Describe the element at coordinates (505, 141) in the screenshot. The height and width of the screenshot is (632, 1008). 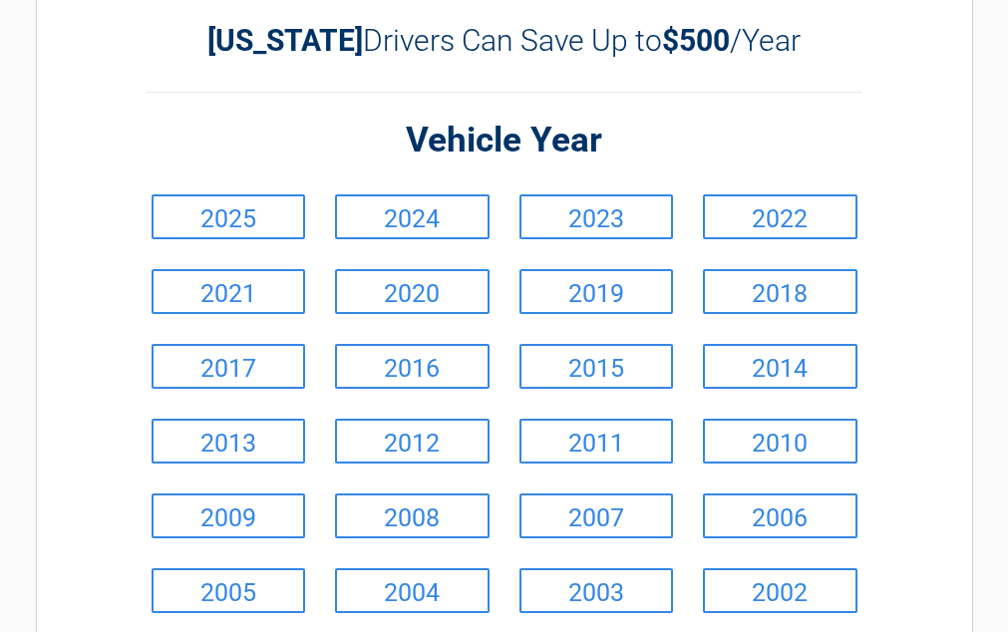
I see `h2: Vehicle Year` at that location.